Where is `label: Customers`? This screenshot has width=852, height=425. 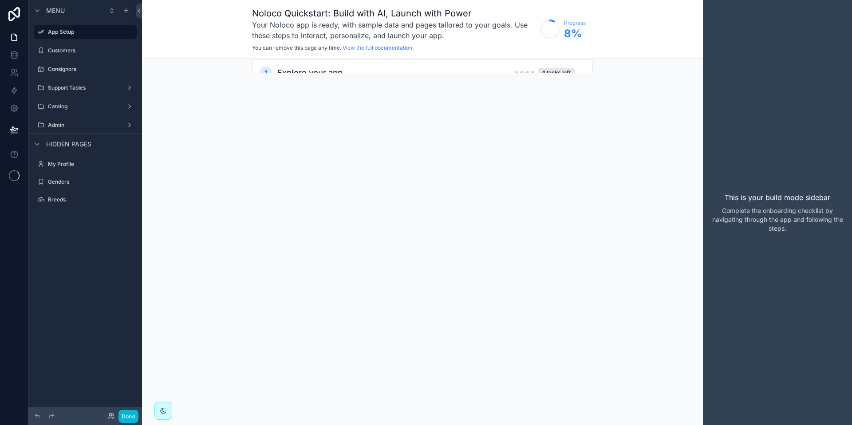
label: Customers is located at coordinates (91, 51).